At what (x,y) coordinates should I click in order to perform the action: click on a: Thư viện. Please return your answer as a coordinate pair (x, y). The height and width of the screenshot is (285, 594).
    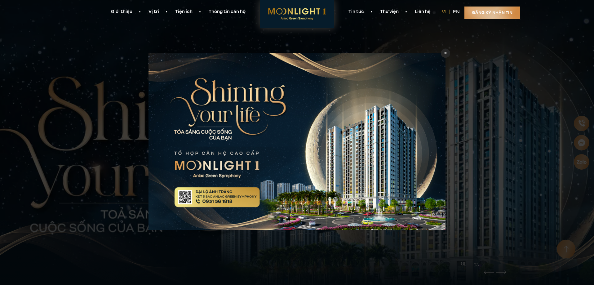
    Looking at the image, I should click on (389, 12).